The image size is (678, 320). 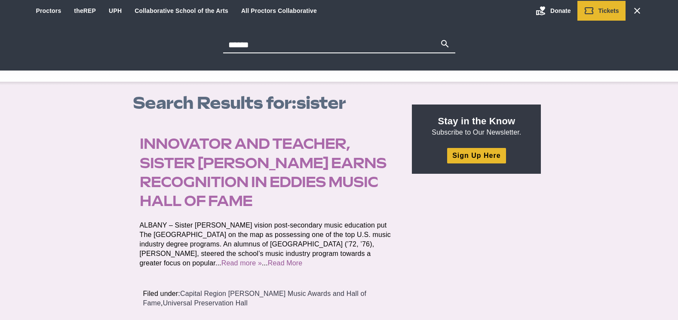 I want to click on a: Read More, so click(x=285, y=263).